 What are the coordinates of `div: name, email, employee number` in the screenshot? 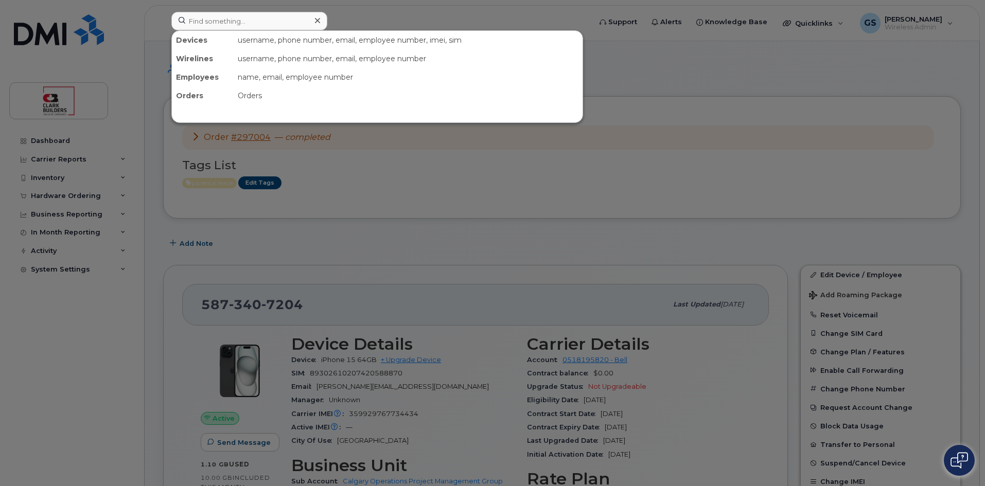 It's located at (408, 77).